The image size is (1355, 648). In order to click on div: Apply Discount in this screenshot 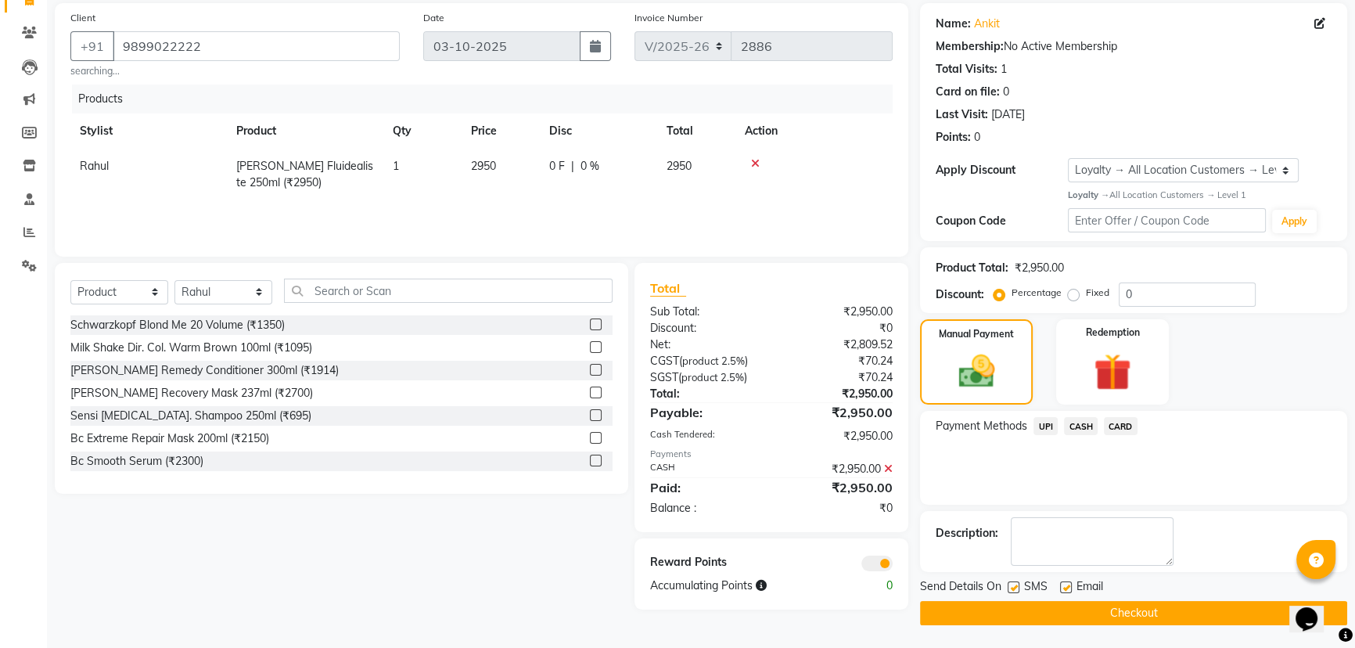, I will do `click(1001, 170)`.